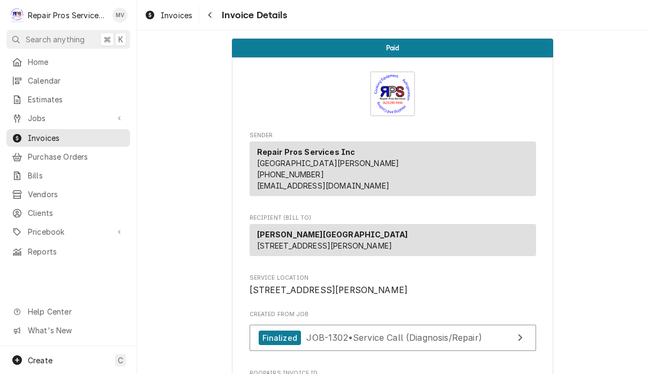  Describe the element at coordinates (68, 156) in the screenshot. I see `a: Purchase Orders` at that location.